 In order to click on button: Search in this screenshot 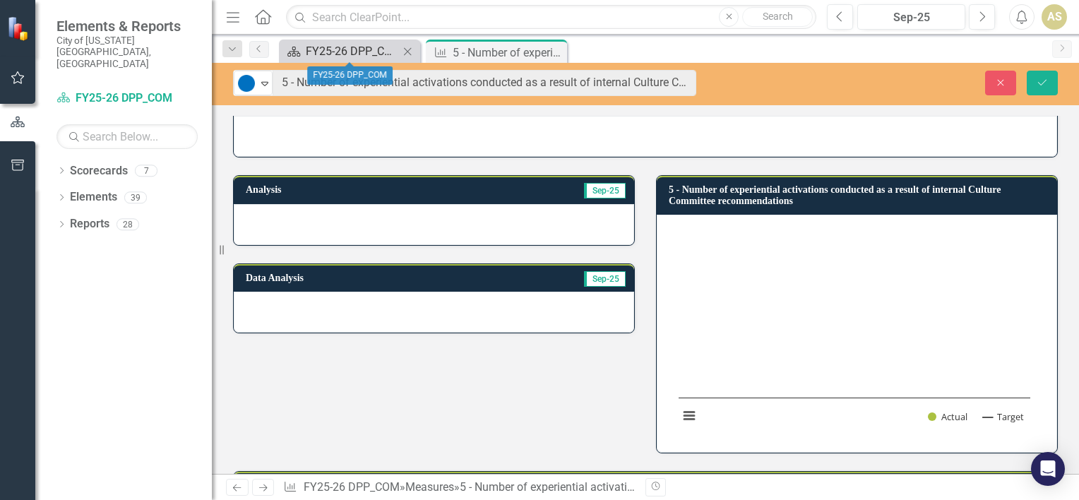, I will do `click(778, 17)`.